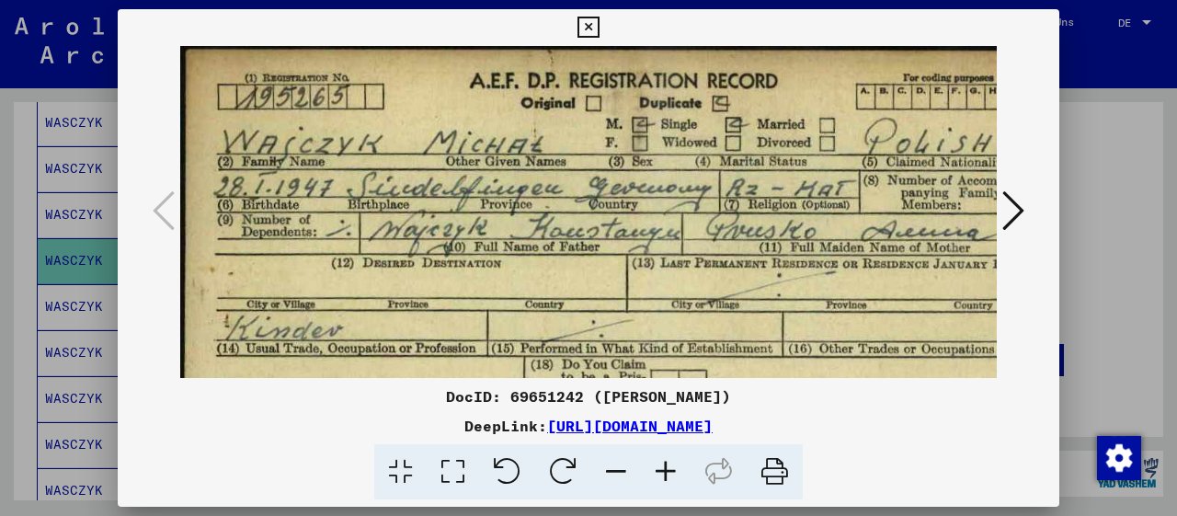  I want to click on div: DeepLink:, so click(589, 426).